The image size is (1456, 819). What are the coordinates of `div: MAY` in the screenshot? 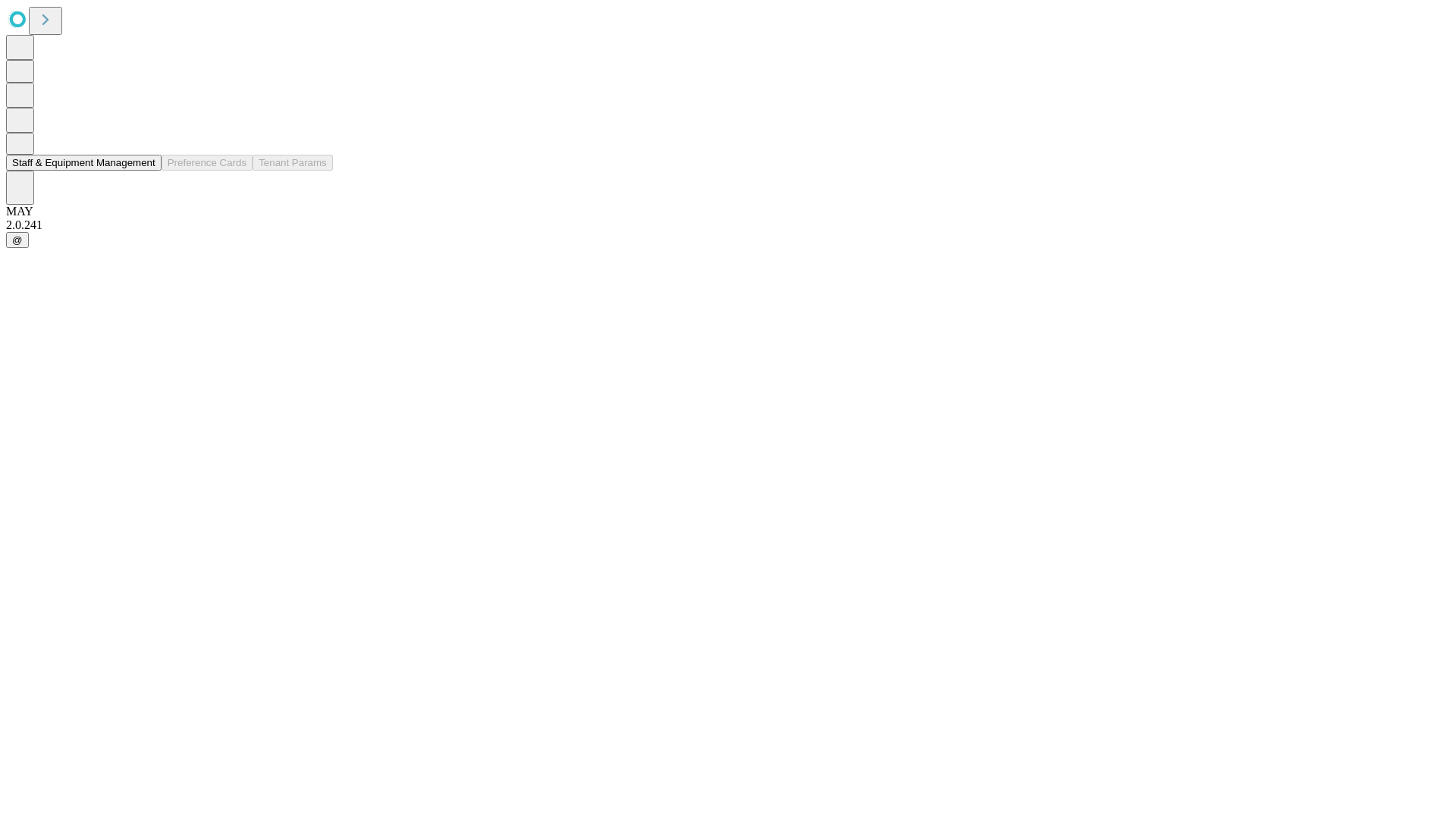 It's located at (728, 212).